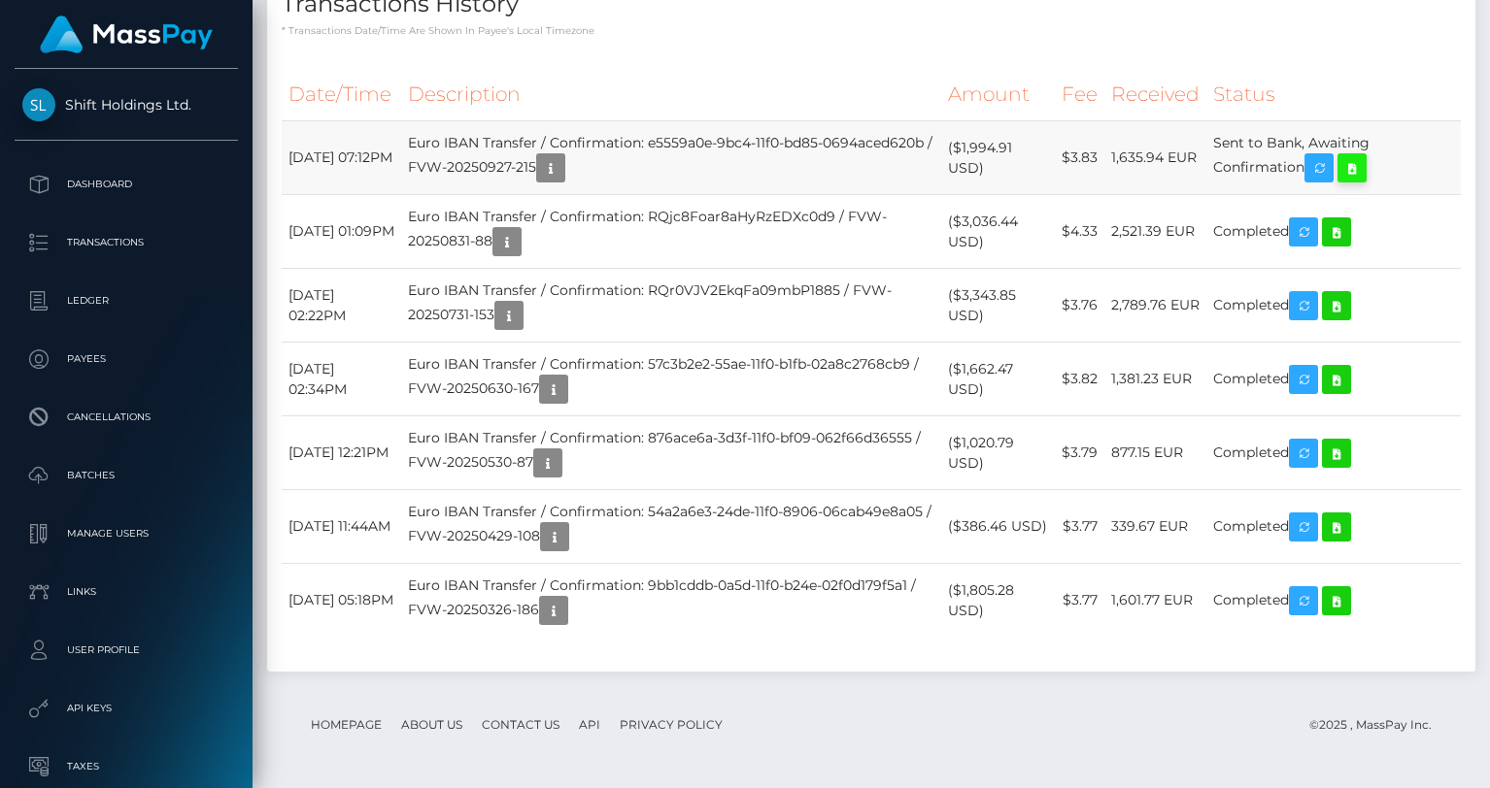  I want to click on p: Ledger, so click(126, 301).